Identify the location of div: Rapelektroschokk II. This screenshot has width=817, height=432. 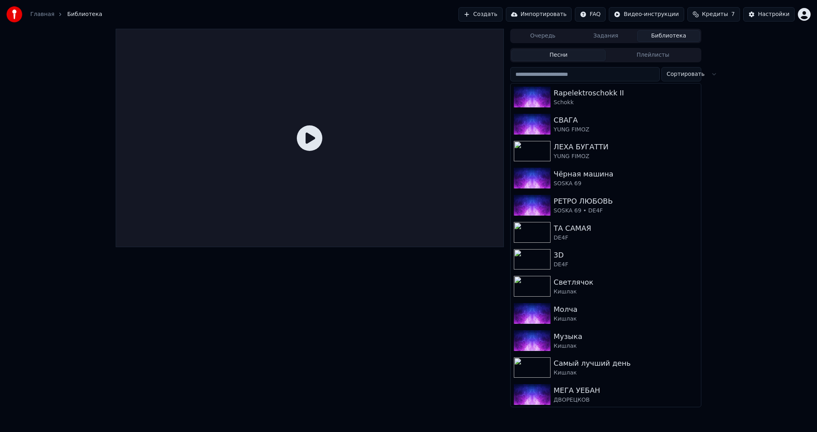
(626, 93).